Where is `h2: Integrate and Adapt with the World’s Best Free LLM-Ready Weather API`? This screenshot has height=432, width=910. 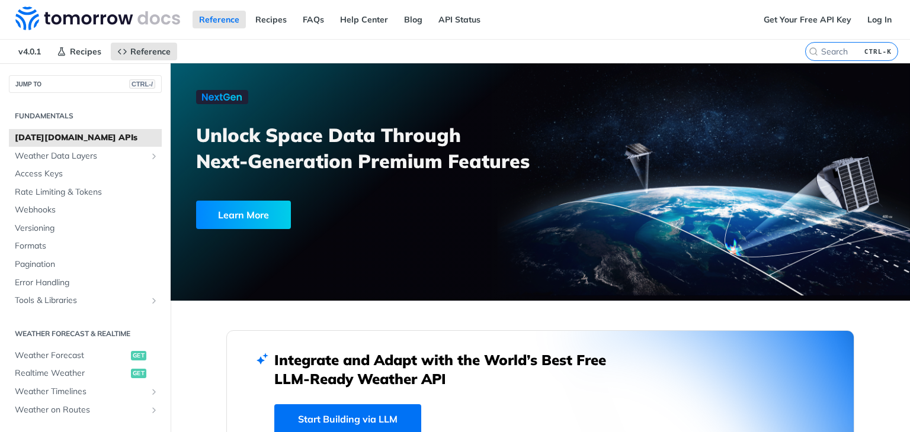 h2: Integrate and Adapt with the World’s Best Free LLM-Ready Weather API is located at coordinates (449, 370).